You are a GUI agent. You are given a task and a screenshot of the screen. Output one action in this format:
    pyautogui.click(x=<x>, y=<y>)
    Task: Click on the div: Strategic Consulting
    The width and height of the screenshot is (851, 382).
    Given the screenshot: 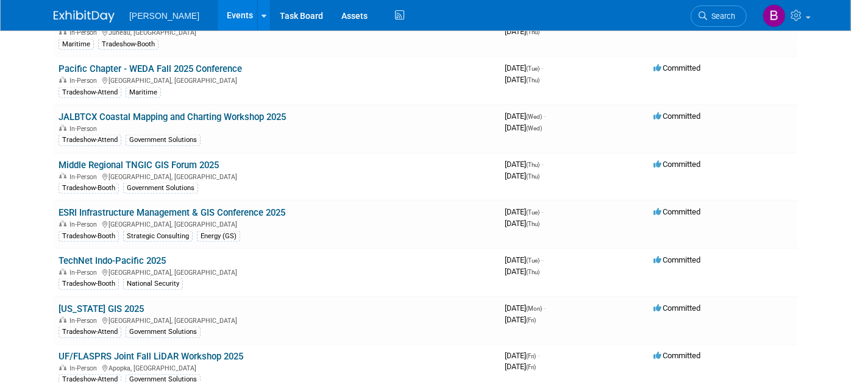 What is the action you would take?
    pyautogui.click(x=158, y=237)
    